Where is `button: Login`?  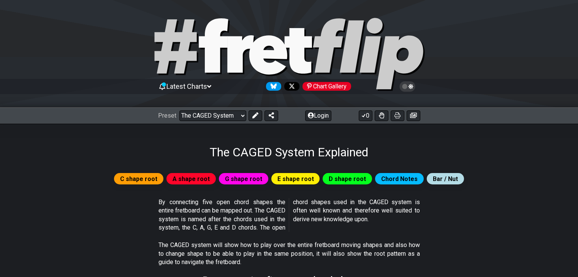 button: Login is located at coordinates (318, 116).